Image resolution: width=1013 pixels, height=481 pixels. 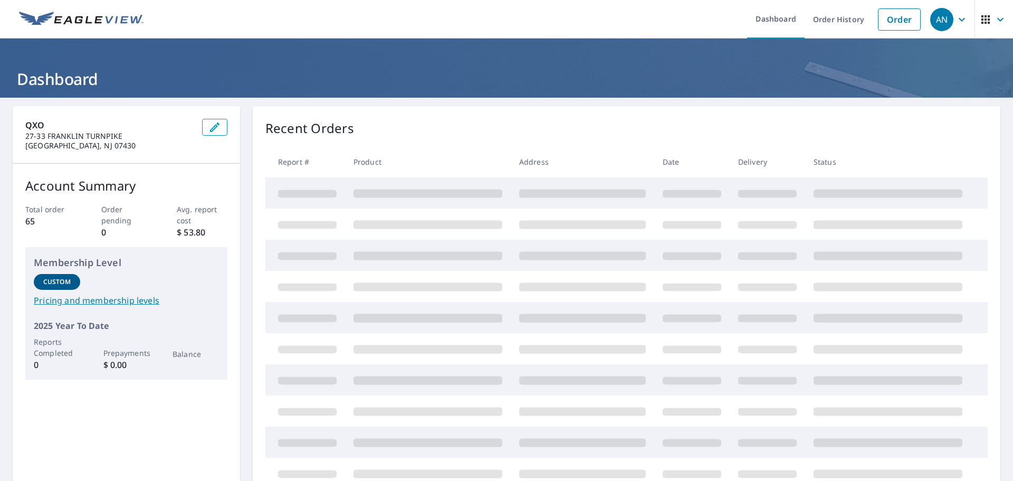 I want to click on h1: Dashboard, so click(x=507, y=79).